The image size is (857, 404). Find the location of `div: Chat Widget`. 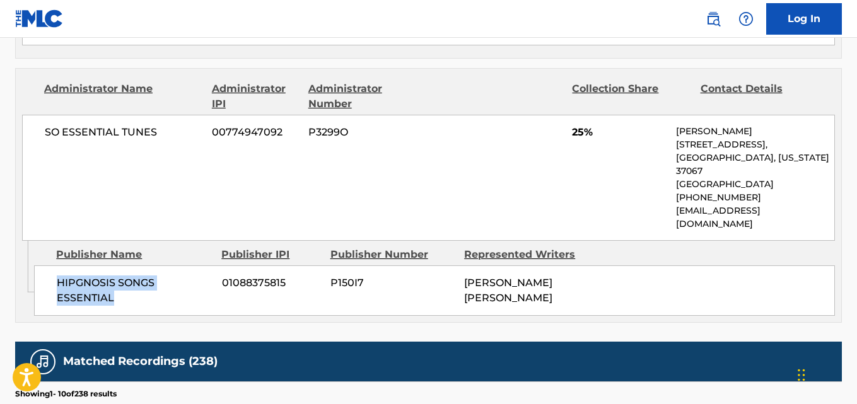

div: Chat Widget is located at coordinates (825, 374).